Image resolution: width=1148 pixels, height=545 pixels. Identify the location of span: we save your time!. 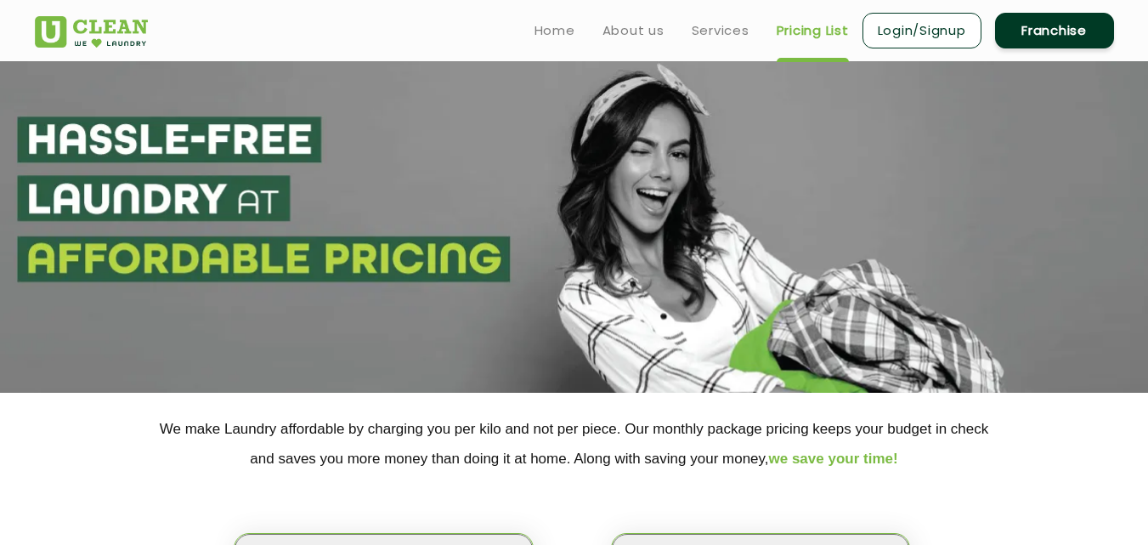
(833, 458).